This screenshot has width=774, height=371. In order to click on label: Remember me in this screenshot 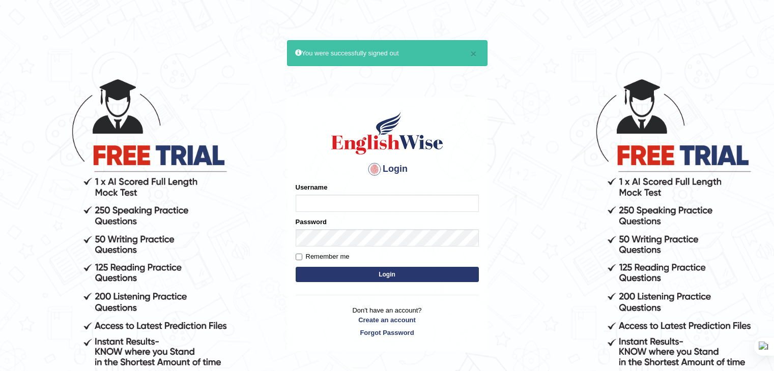, I will do `click(322, 257)`.